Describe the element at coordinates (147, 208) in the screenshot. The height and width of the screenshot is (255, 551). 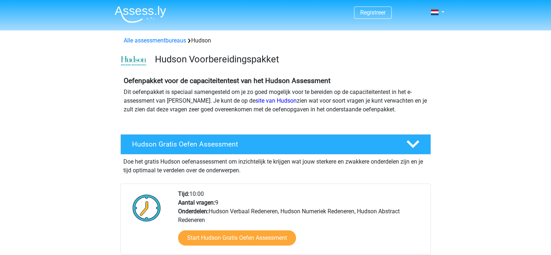
I see `img: Klok` at that location.